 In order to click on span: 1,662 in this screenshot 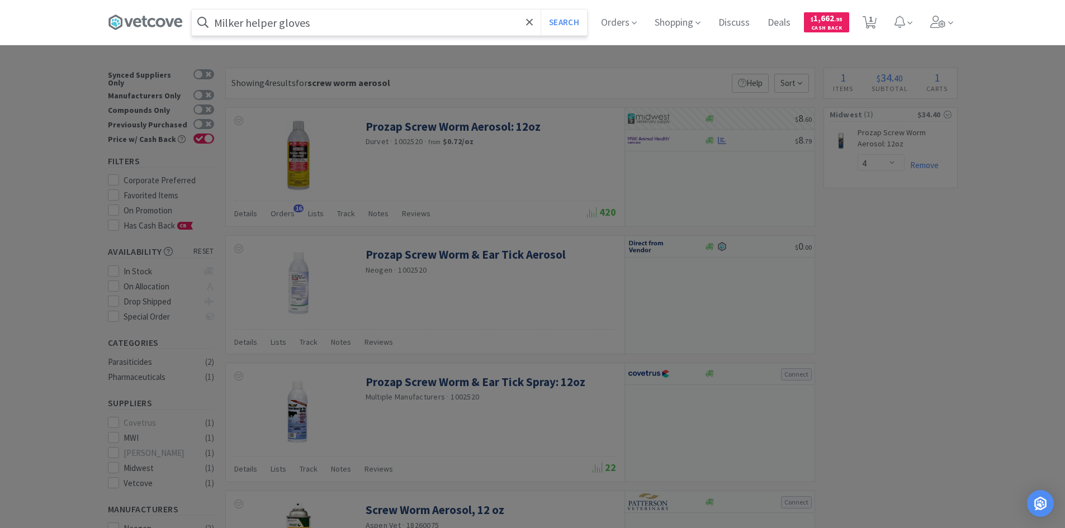, I will do `click(826, 18)`.